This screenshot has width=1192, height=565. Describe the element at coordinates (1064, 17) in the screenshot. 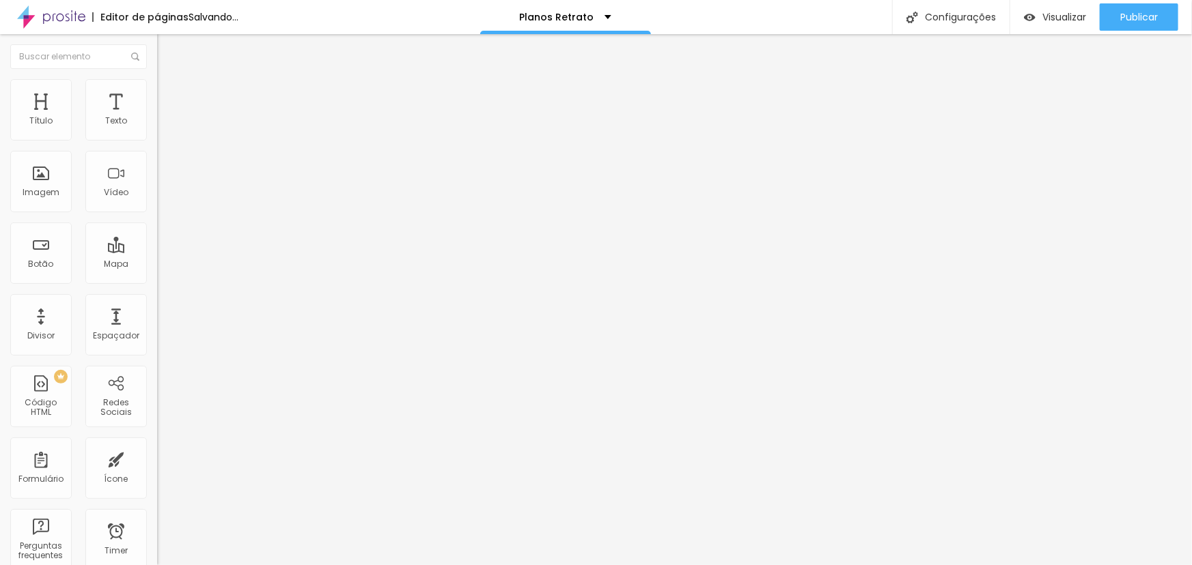

I see `span: Visualizar` at that location.